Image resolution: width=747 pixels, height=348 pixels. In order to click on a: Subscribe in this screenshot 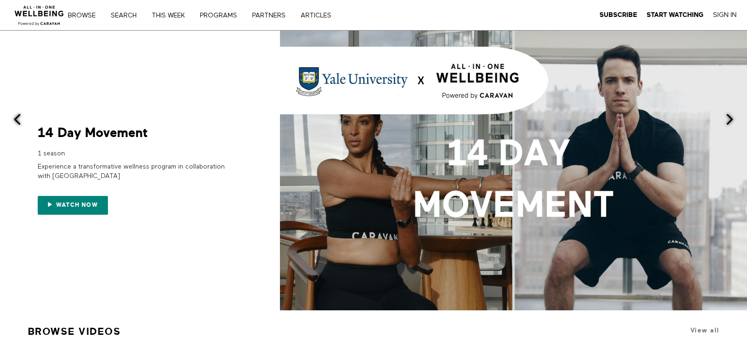, I will do `click(618, 15)`.